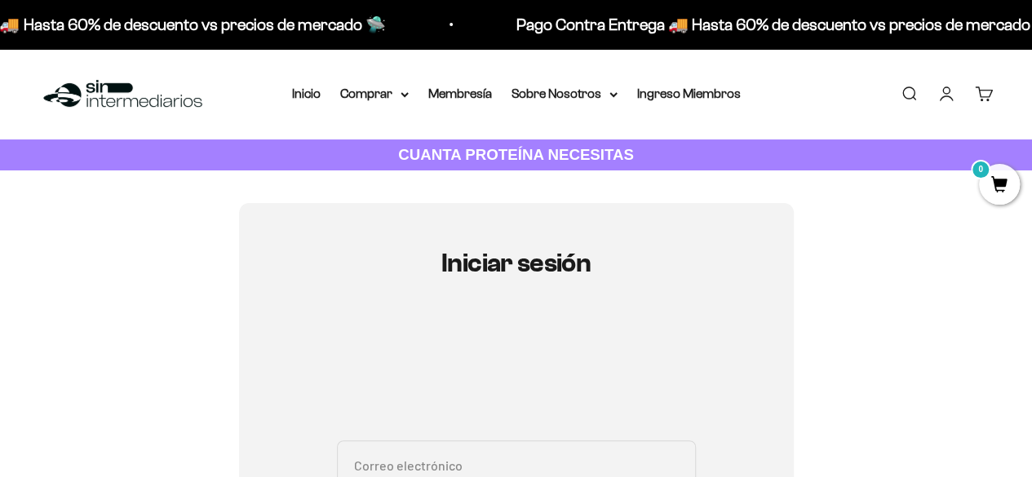 The width and height of the screenshot is (1032, 477). What do you see at coordinates (460, 93) in the screenshot?
I see `a: Membresía` at bounding box center [460, 93].